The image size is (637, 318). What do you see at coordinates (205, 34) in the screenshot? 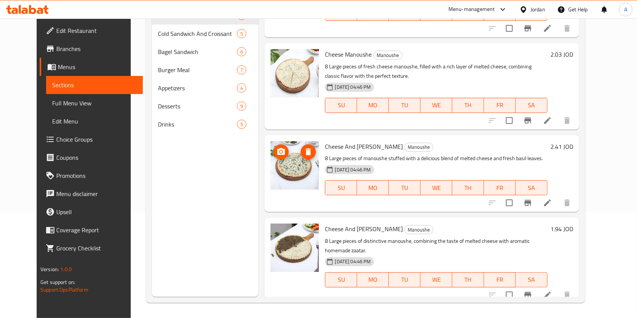
I see `div: Cold Sandwich And Croissant5` at bounding box center [205, 34].